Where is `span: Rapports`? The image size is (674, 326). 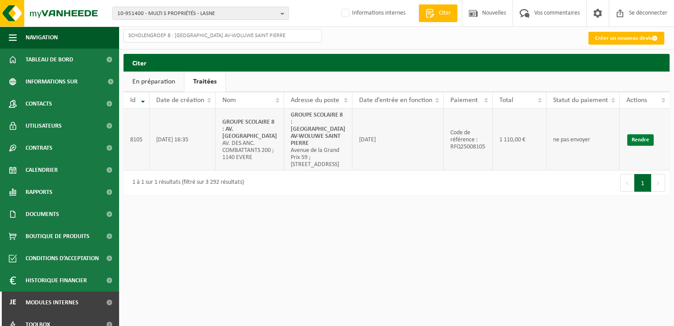 span: Rapports is located at coordinates (39, 192).